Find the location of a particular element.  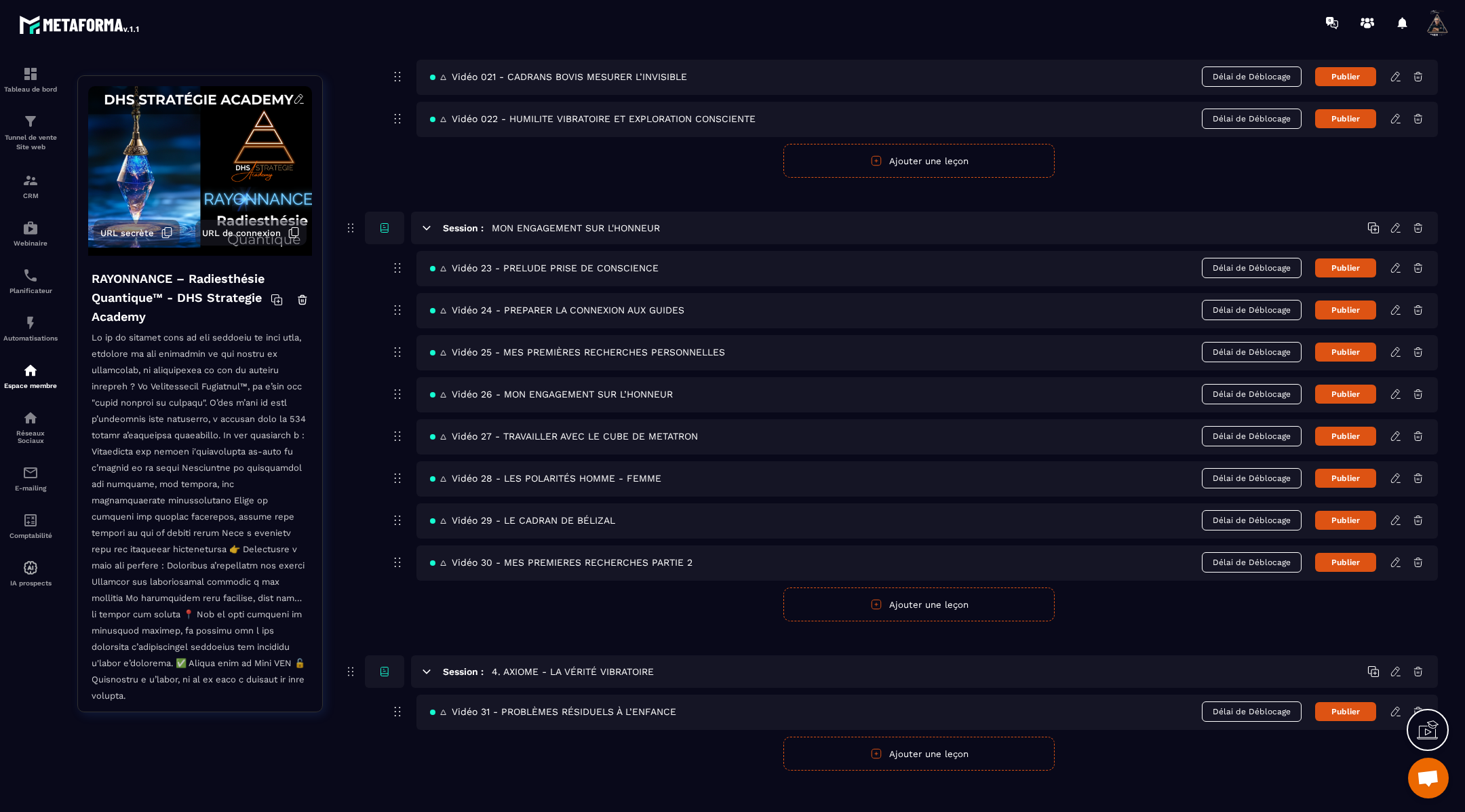

a: social-networksocial-networkRéseaux Sociaux is located at coordinates (30, 426).